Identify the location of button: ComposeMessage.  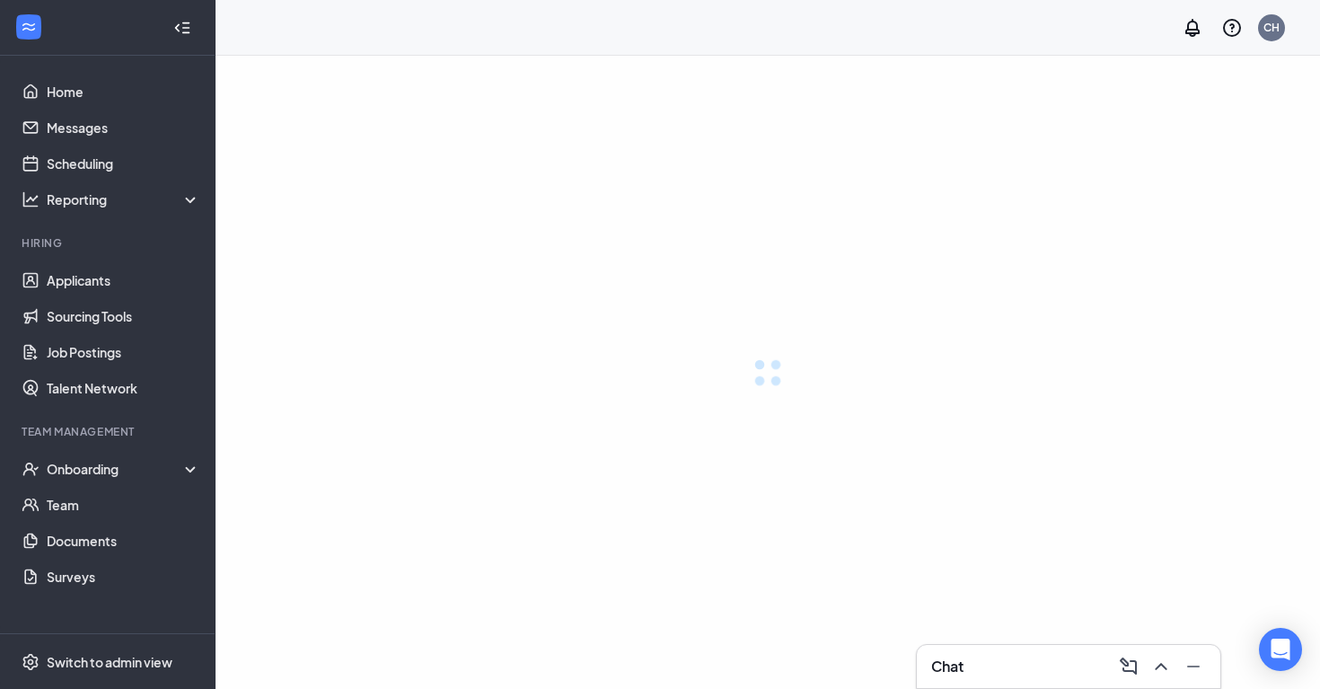
(1127, 666).